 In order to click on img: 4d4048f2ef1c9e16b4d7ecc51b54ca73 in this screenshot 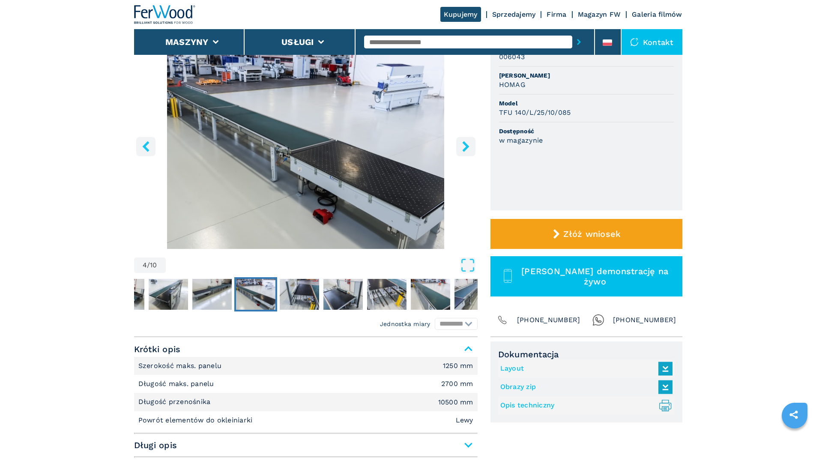, I will do `click(212, 294)`.